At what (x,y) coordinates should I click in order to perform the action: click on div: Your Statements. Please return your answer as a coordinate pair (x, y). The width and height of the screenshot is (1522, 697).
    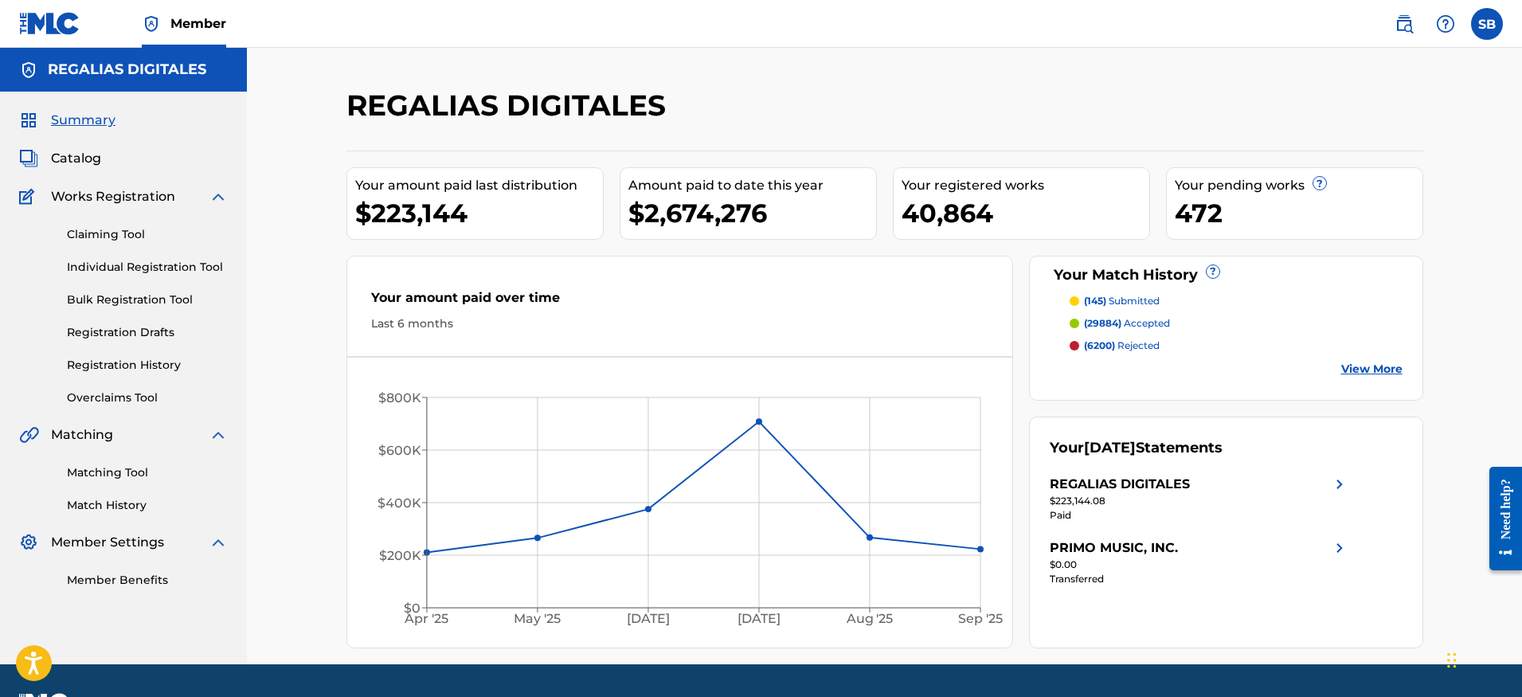
    Looking at the image, I should click on (1136, 448).